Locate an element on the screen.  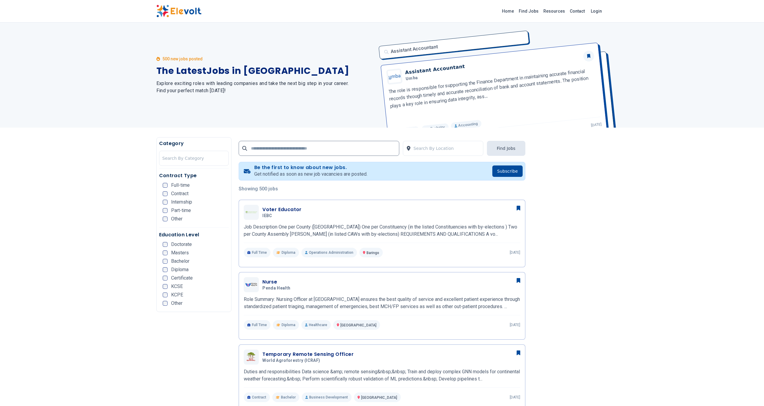
input: Masters is located at coordinates (165, 253).